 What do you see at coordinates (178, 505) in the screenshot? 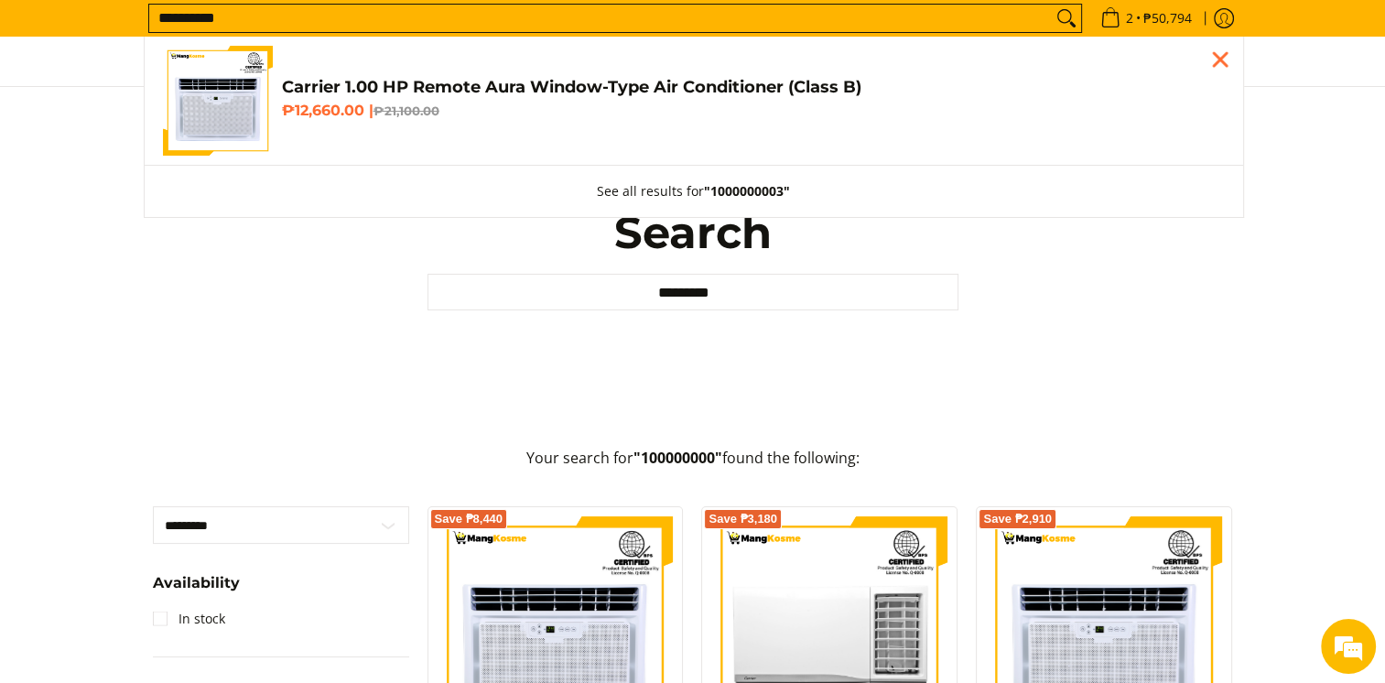
I see `textarea: Type your message and hit 'Enter'` at bounding box center [178, 505].